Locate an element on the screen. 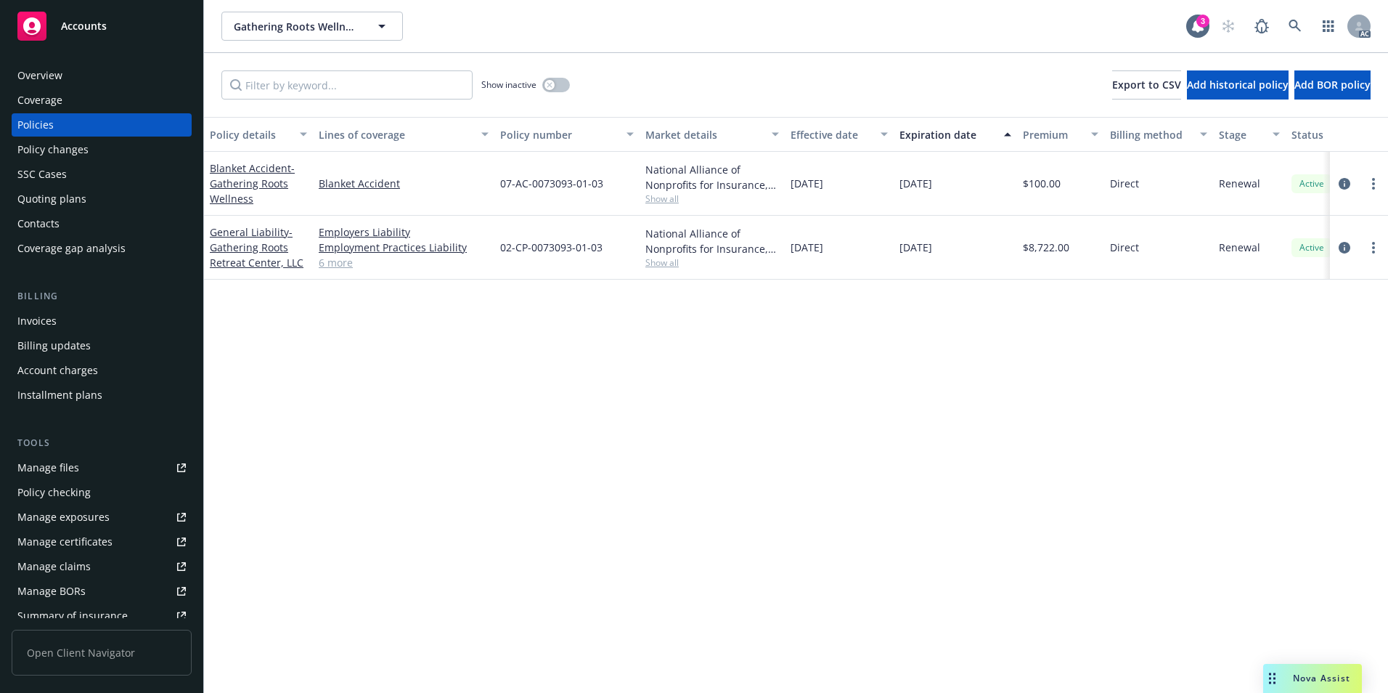 The height and width of the screenshot is (693, 1388). div: Manage BORs is located at coordinates (52, 591).